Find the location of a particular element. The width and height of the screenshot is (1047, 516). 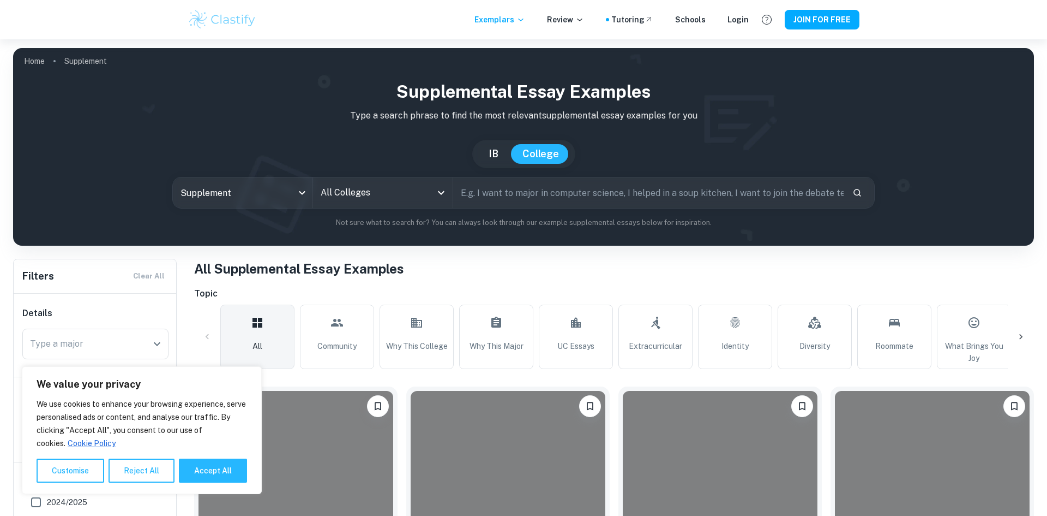

div: Tutoring is located at coordinates (632, 20).